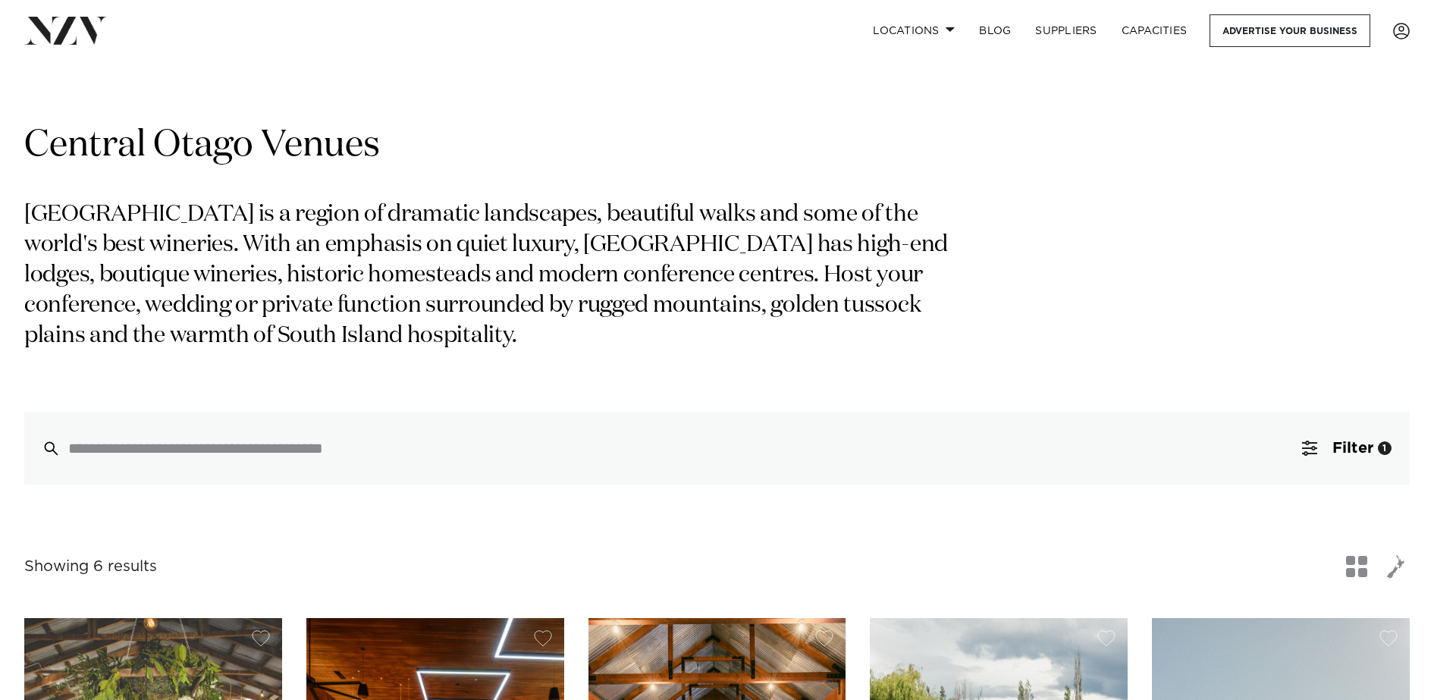  Describe the element at coordinates (1066, 30) in the screenshot. I see `a: SUPPLIERS` at that location.